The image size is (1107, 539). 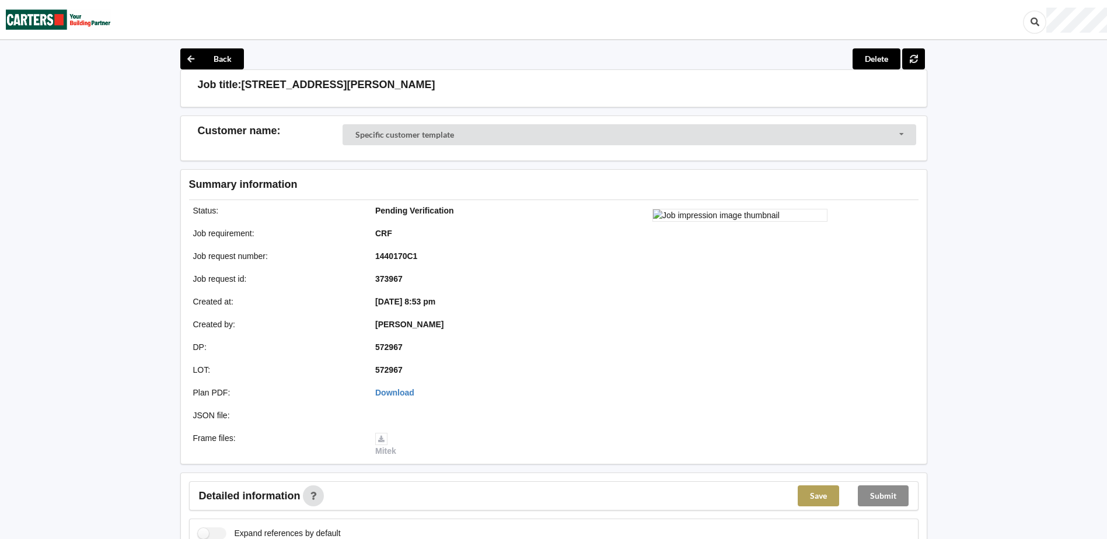 What do you see at coordinates (219, 85) in the screenshot?
I see `h3: Job title:` at bounding box center [219, 85].